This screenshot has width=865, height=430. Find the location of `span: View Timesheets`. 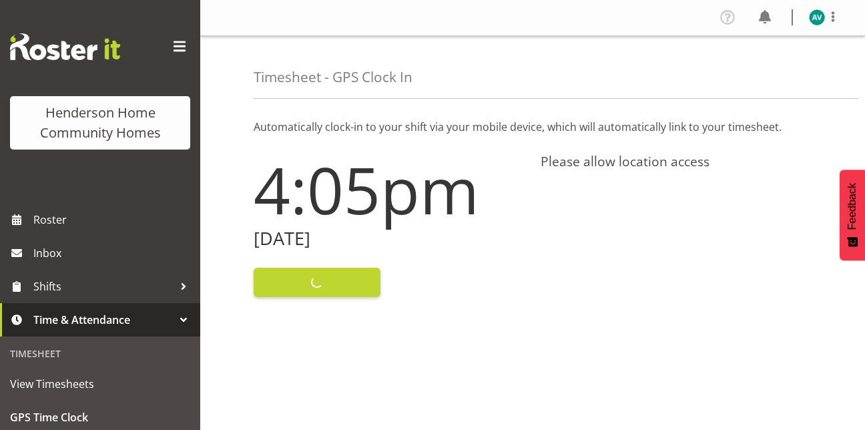

span: View Timesheets is located at coordinates (100, 384).